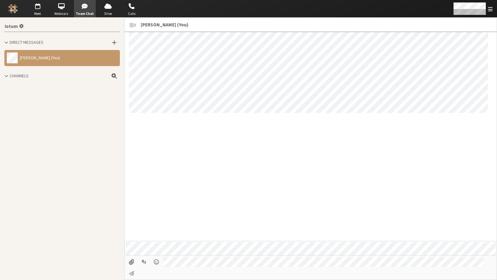  Describe the element at coordinates (61, 14) in the screenshot. I see `span: Webinars` at that location.